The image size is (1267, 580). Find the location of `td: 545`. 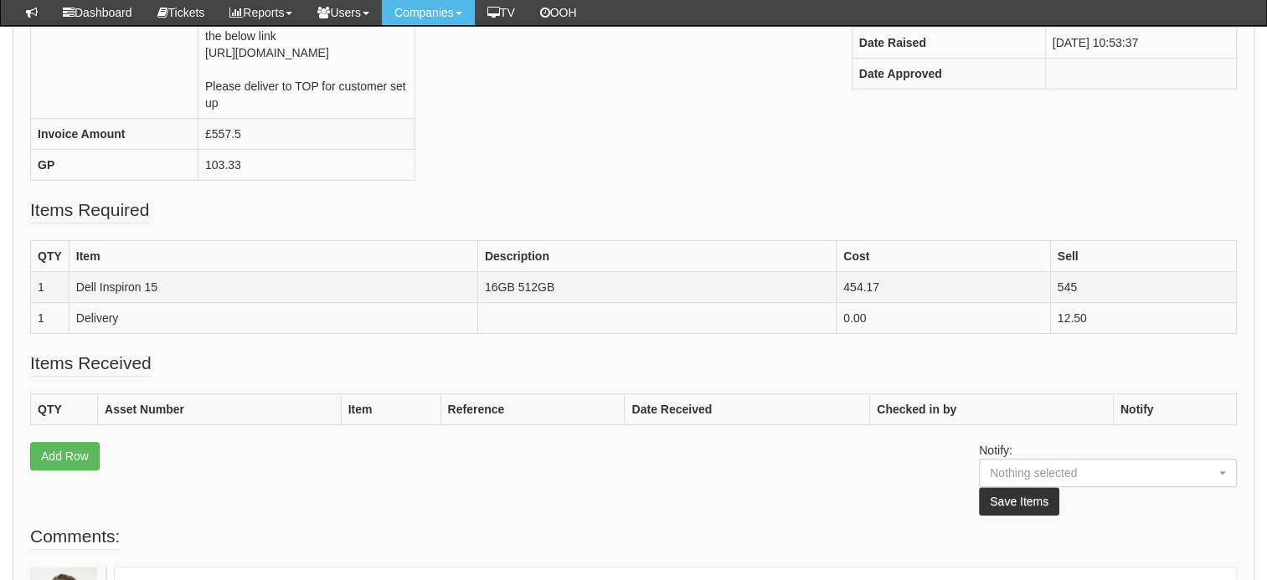

td: 545 is located at coordinates (1143, 287).